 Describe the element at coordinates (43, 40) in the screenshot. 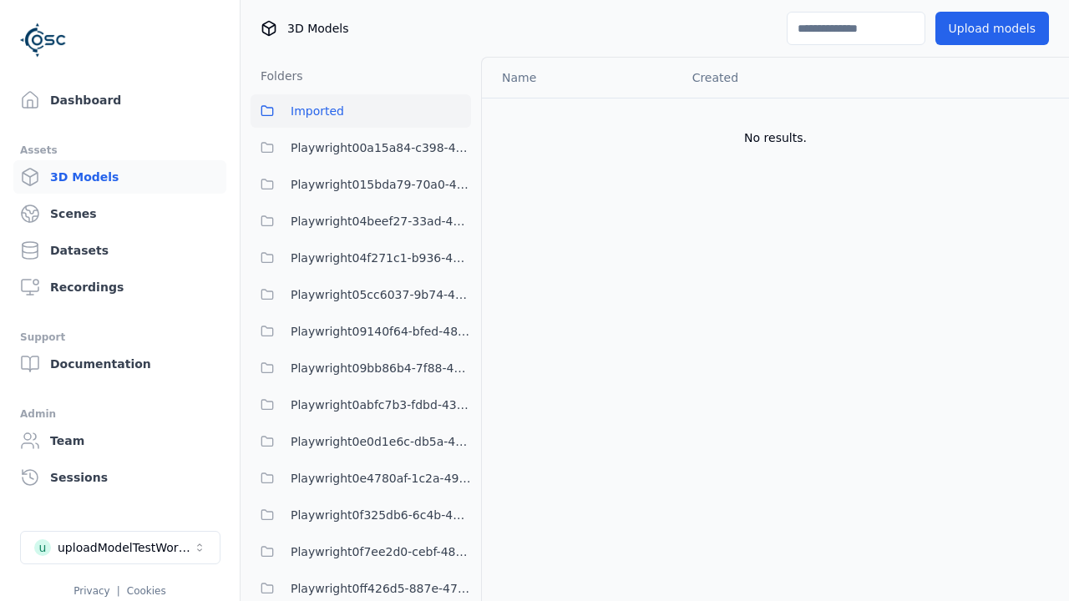

I see `img: Logo` at that location.